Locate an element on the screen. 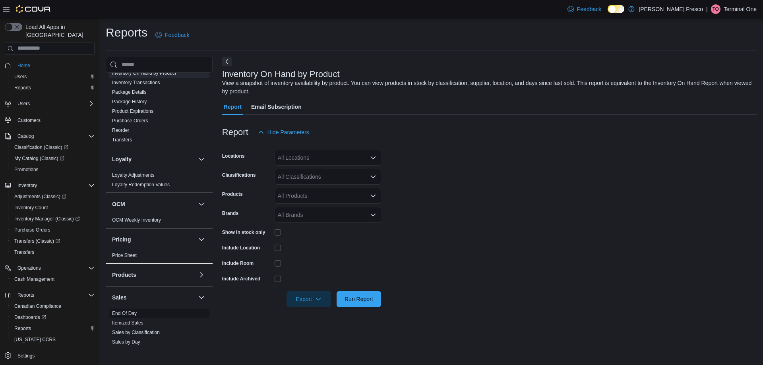  a: Customers is located at coordinates (29, 120).